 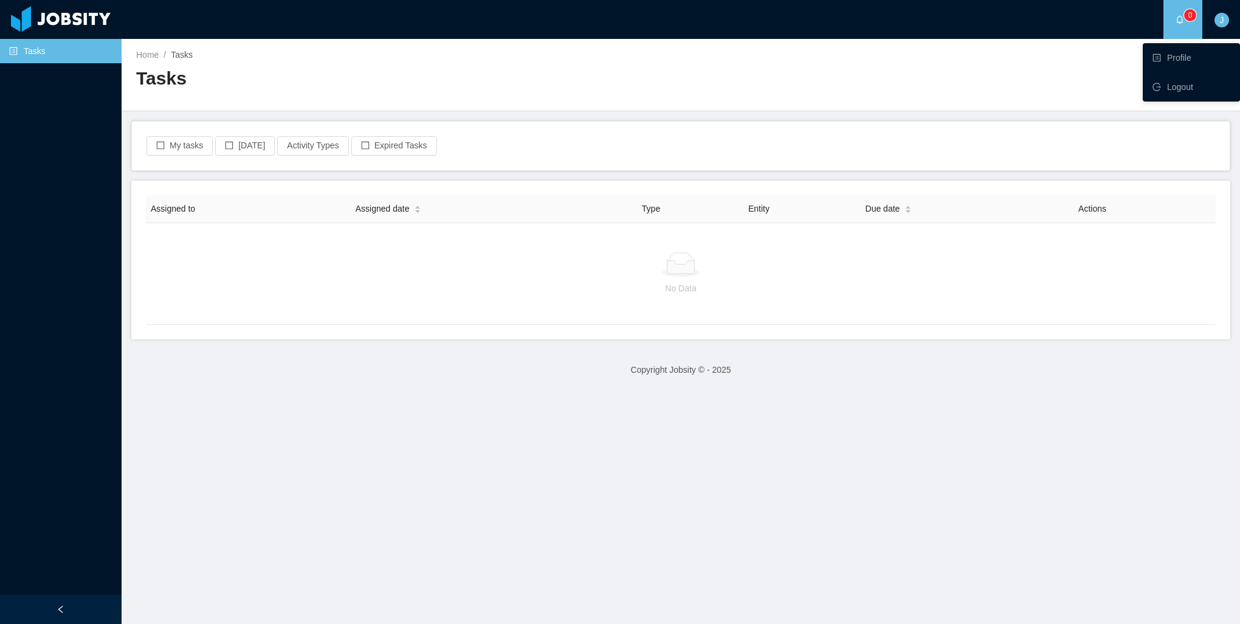 I want to click on span: Logout, so click(x=1180, y=87).